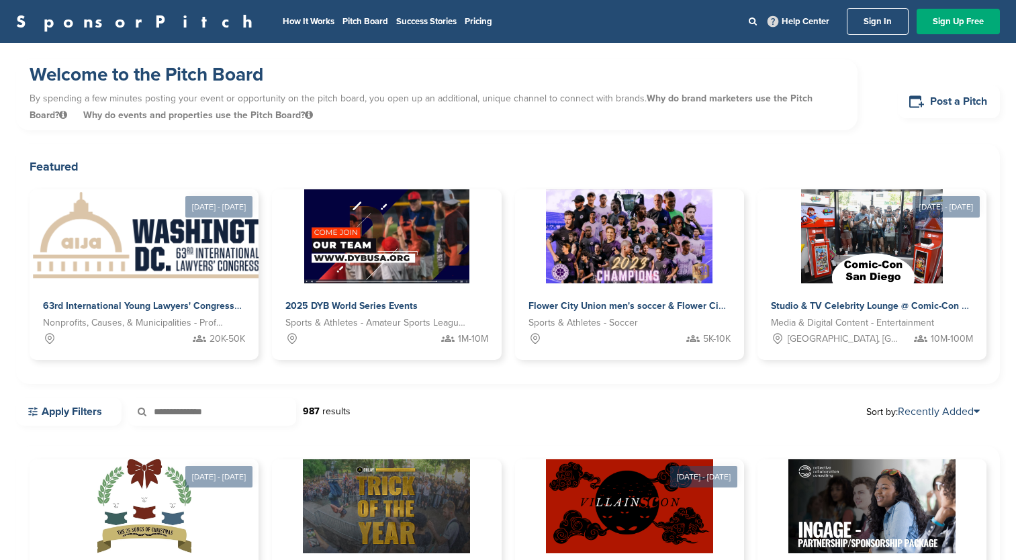  I want to click on a: SponsorPitch, so click(138, 21).